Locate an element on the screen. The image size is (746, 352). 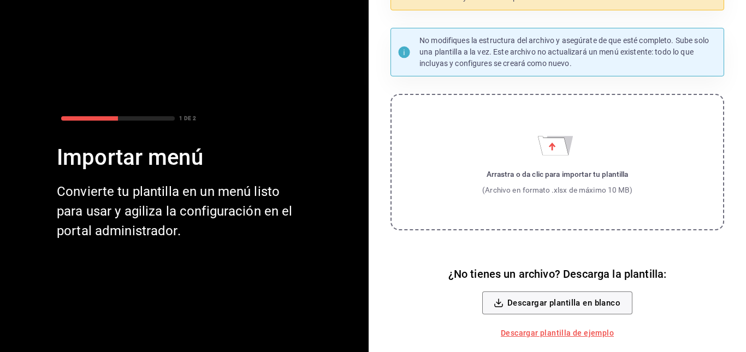
div: 1 DE 2 is located at coordinates (187, 118).